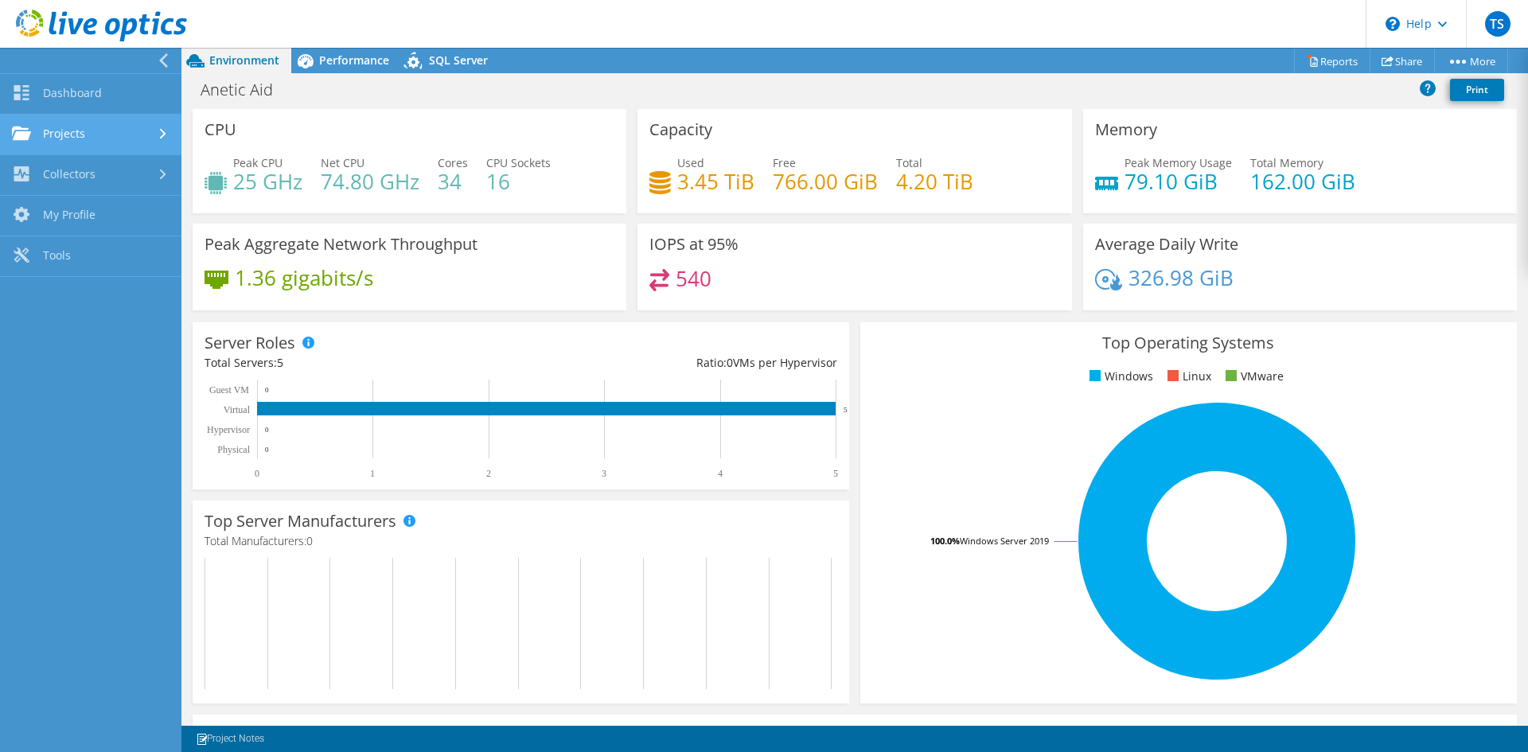  What do you see at coordinates (453, 162) in the screenshot?
I see `span: Cores` at bounding box center [453, 162].